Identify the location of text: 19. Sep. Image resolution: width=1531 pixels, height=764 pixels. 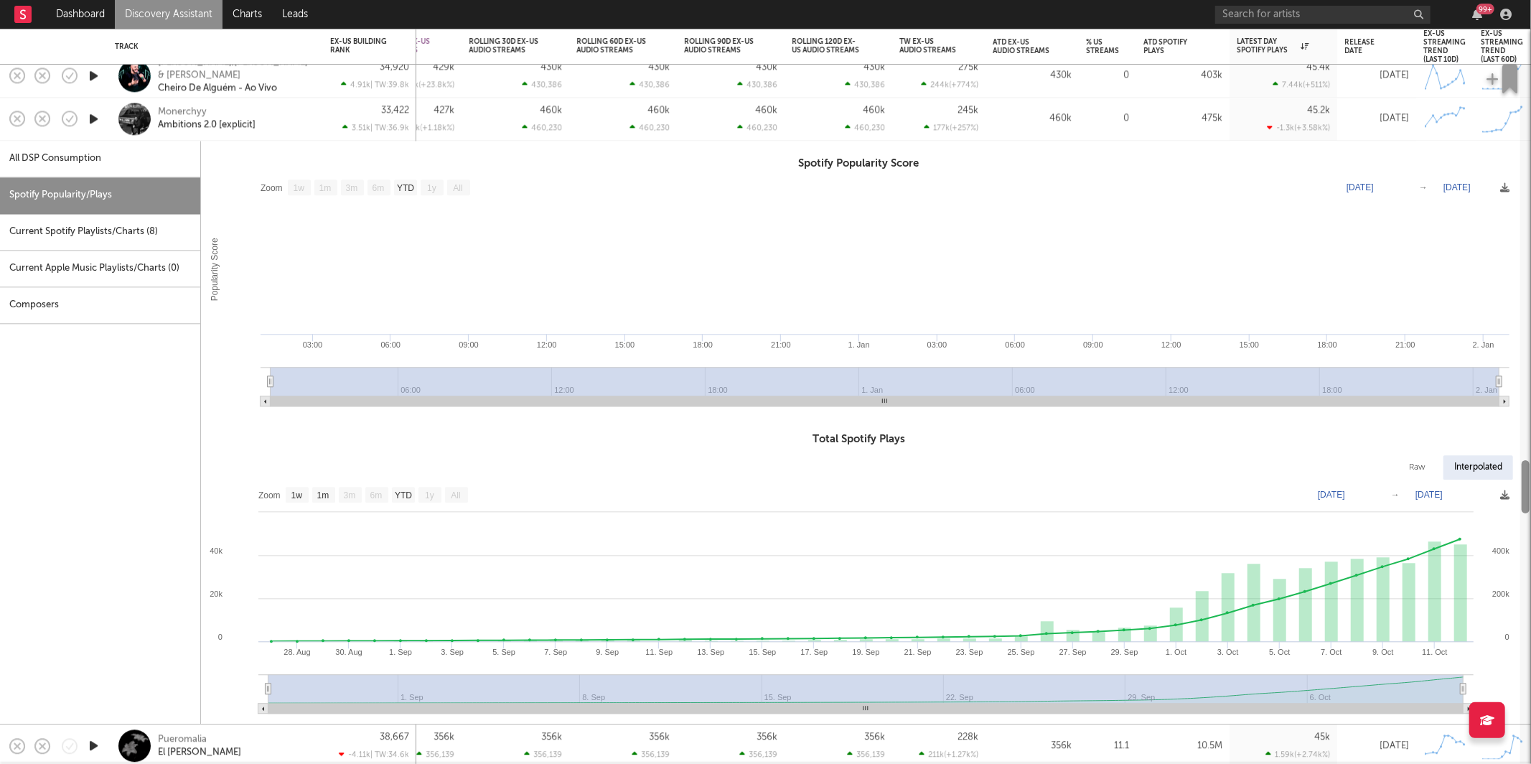
(866, 652).